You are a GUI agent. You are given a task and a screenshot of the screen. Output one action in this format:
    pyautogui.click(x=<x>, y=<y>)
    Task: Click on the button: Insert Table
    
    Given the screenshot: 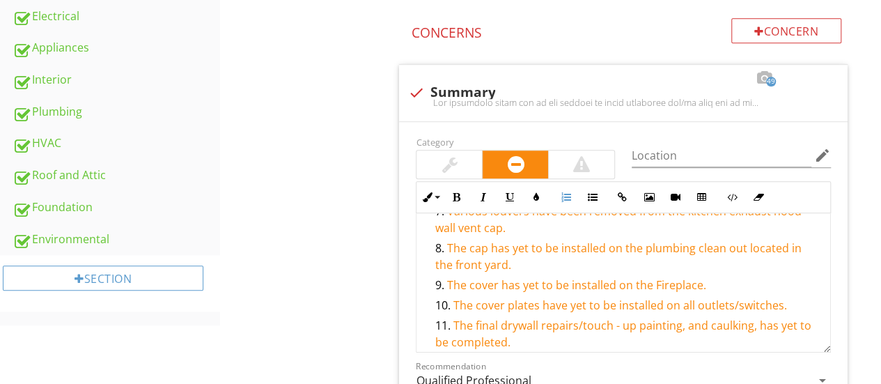 What is the action you would take?
    pyautogui.click(x=701, y=197)
    